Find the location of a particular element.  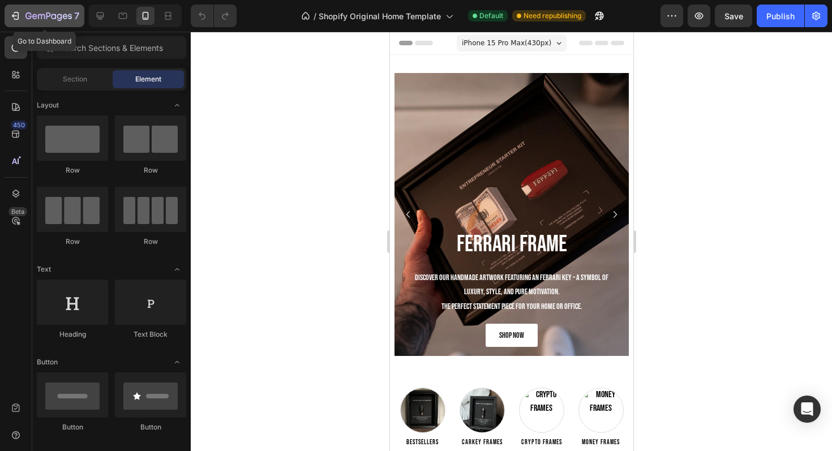

h2: Ferrari Frame is located at coordinates (122, 212).